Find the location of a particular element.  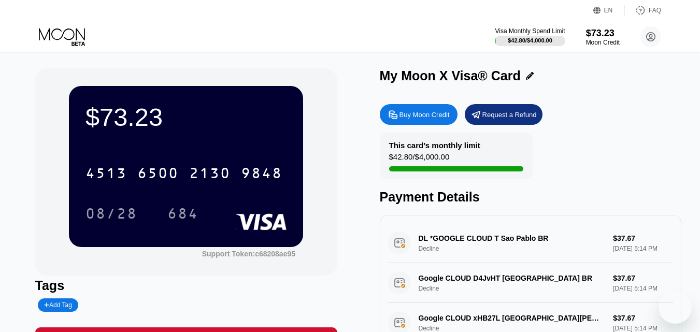

div: My Moon X Visa® Card is located at coordinates (451, 76).